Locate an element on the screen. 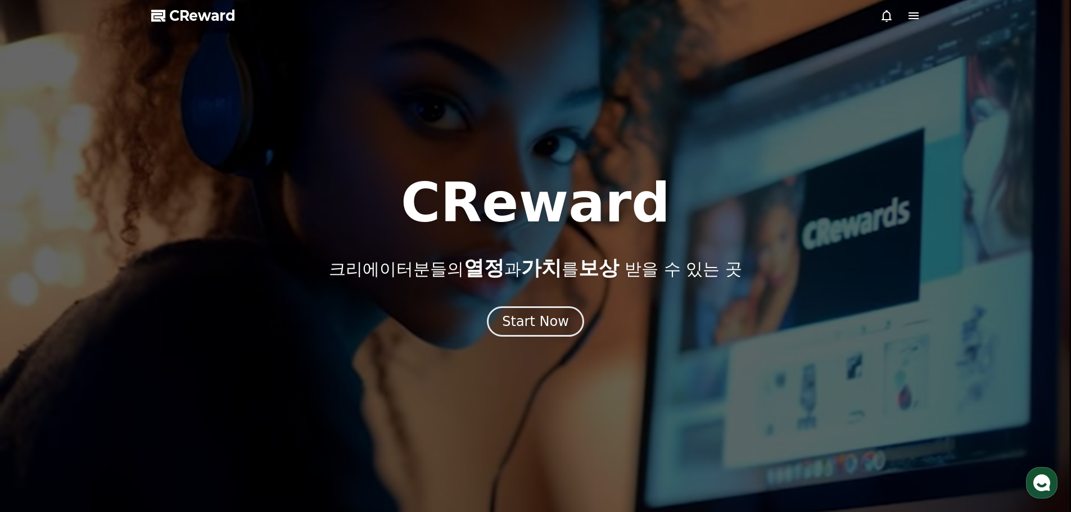 This screenshot has height=512, width=1071. a: Start Now is located at coordinates (535, 323).